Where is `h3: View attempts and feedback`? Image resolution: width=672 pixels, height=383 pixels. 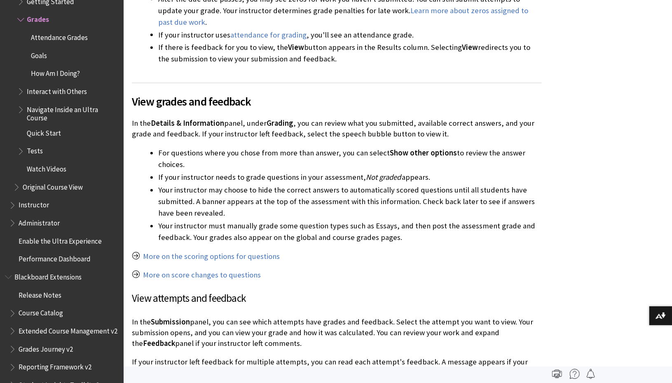 h3: View attempts and feedback is located at coordinates (337, 299).